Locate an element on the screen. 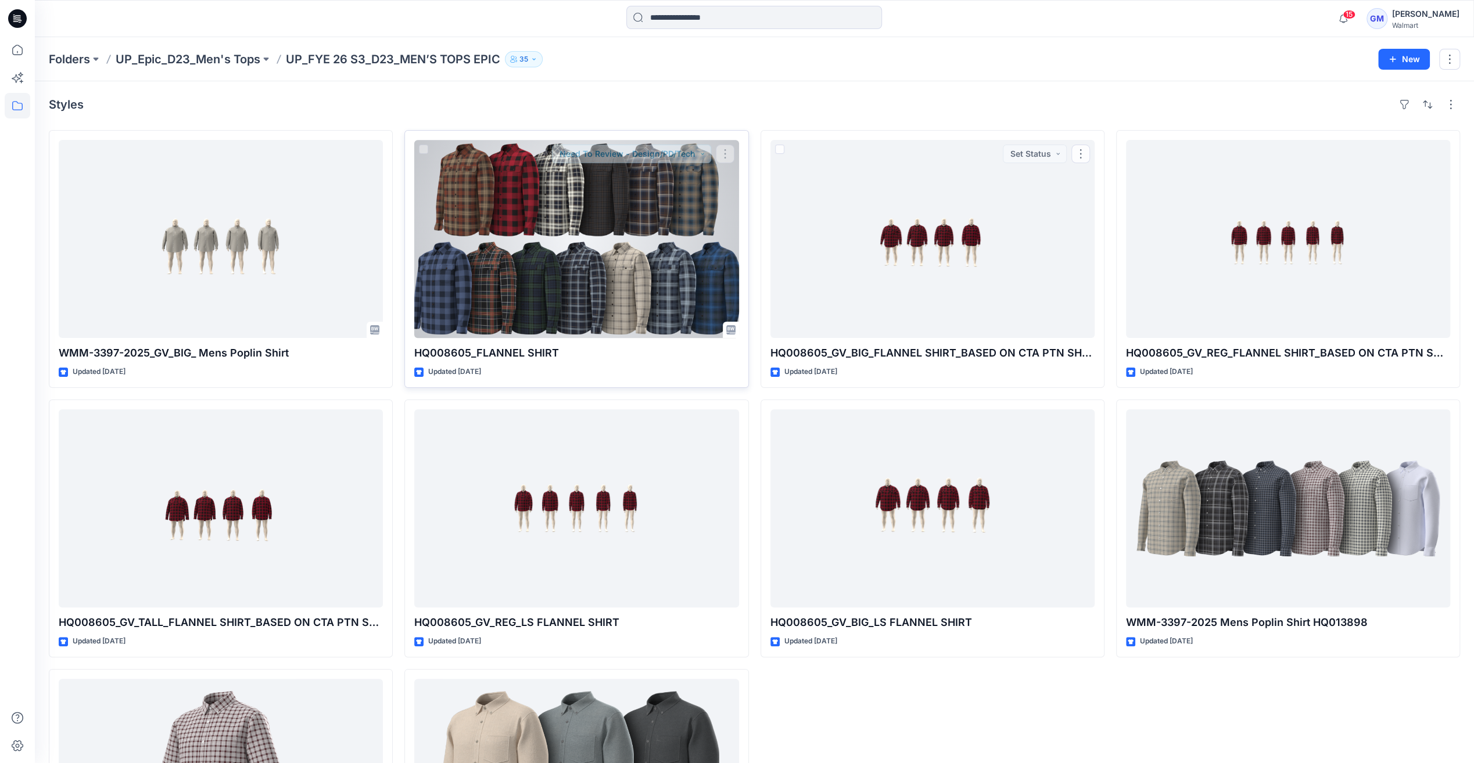  p: HQ008605_GV_BIG_LS FLANNEL SHIRT is located at coordinates (932, 623).